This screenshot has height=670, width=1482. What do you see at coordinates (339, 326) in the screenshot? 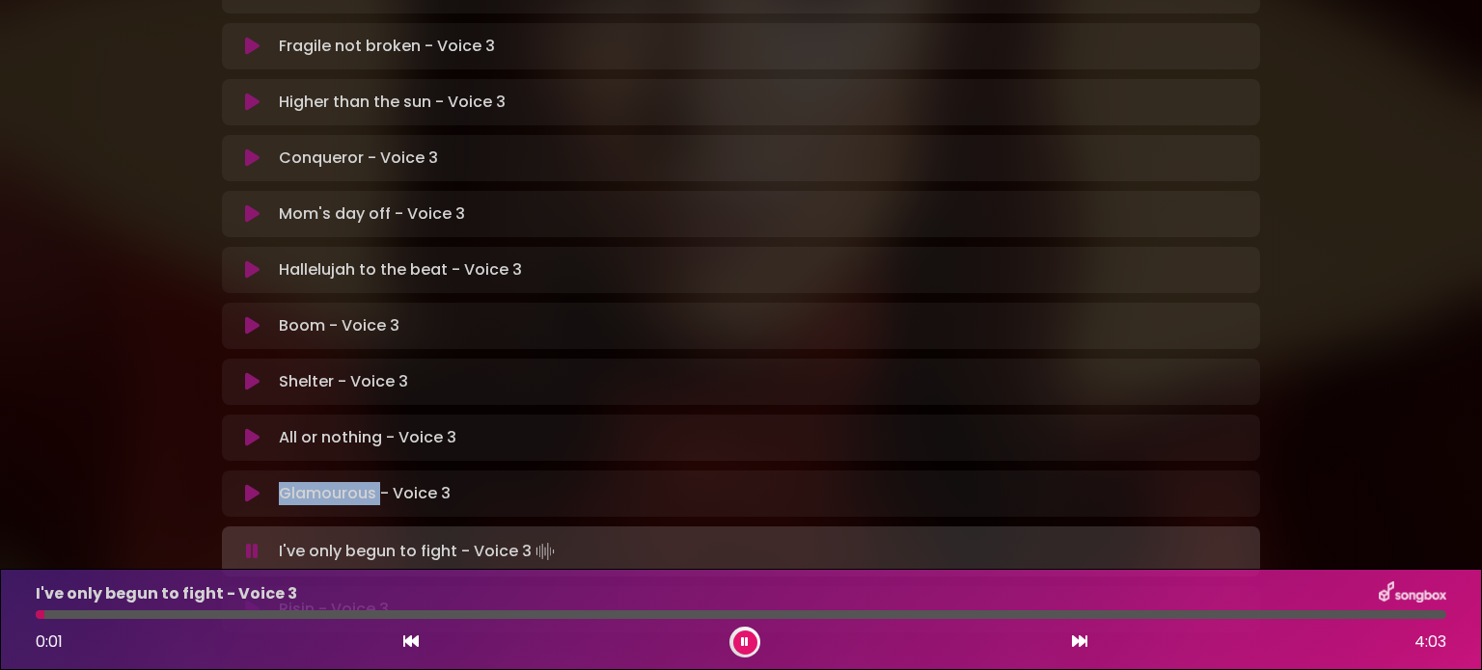
I see `p: Boom - Voice 3` at bounding box center [339, 326].